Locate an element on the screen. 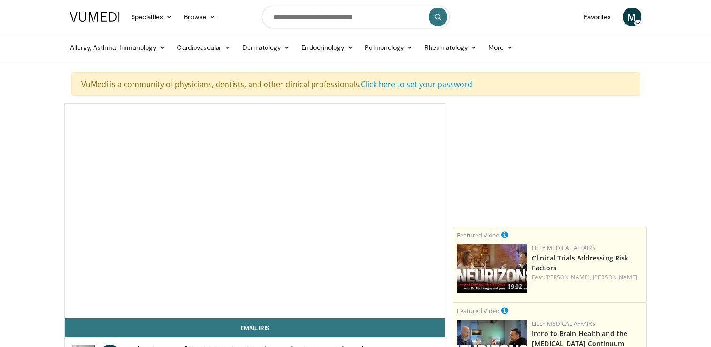 Image resolution: width=711 pixels, height=347 pixels. a: Cardiovascular is located at coordinates (204, 47).